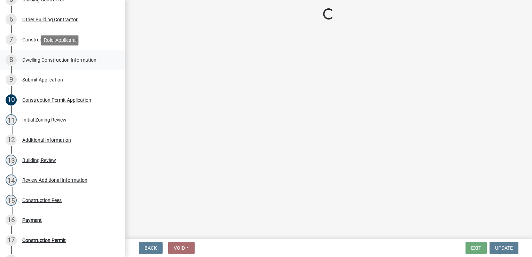  I want to click on div: 16, so click(11, 220).